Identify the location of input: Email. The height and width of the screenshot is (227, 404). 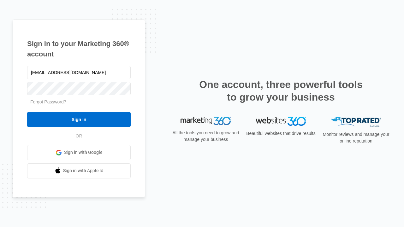
(79, 73).